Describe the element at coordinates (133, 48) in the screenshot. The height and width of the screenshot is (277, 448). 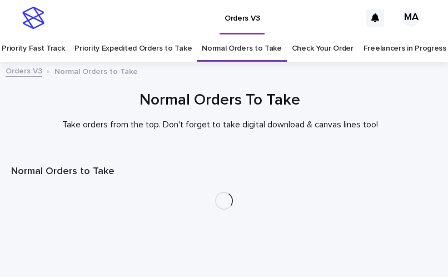
I see `a: Priority Expedited Orders to Take` at that location.